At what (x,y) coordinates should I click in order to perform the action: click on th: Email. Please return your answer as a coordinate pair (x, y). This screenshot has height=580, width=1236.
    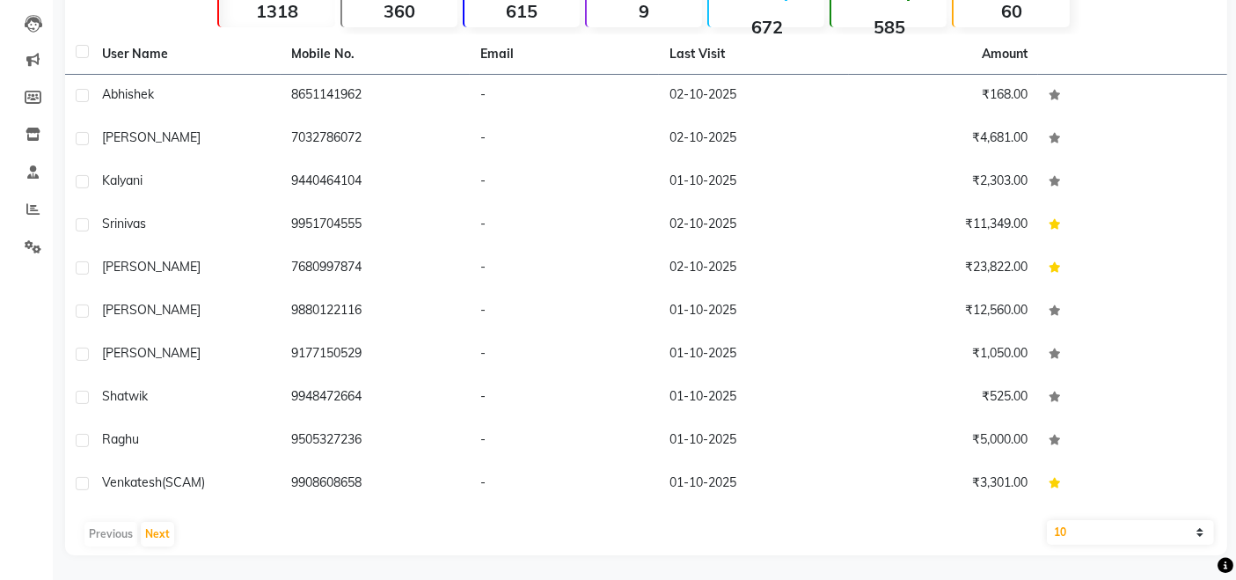
    Looking at the image, I should click on (564, 55).